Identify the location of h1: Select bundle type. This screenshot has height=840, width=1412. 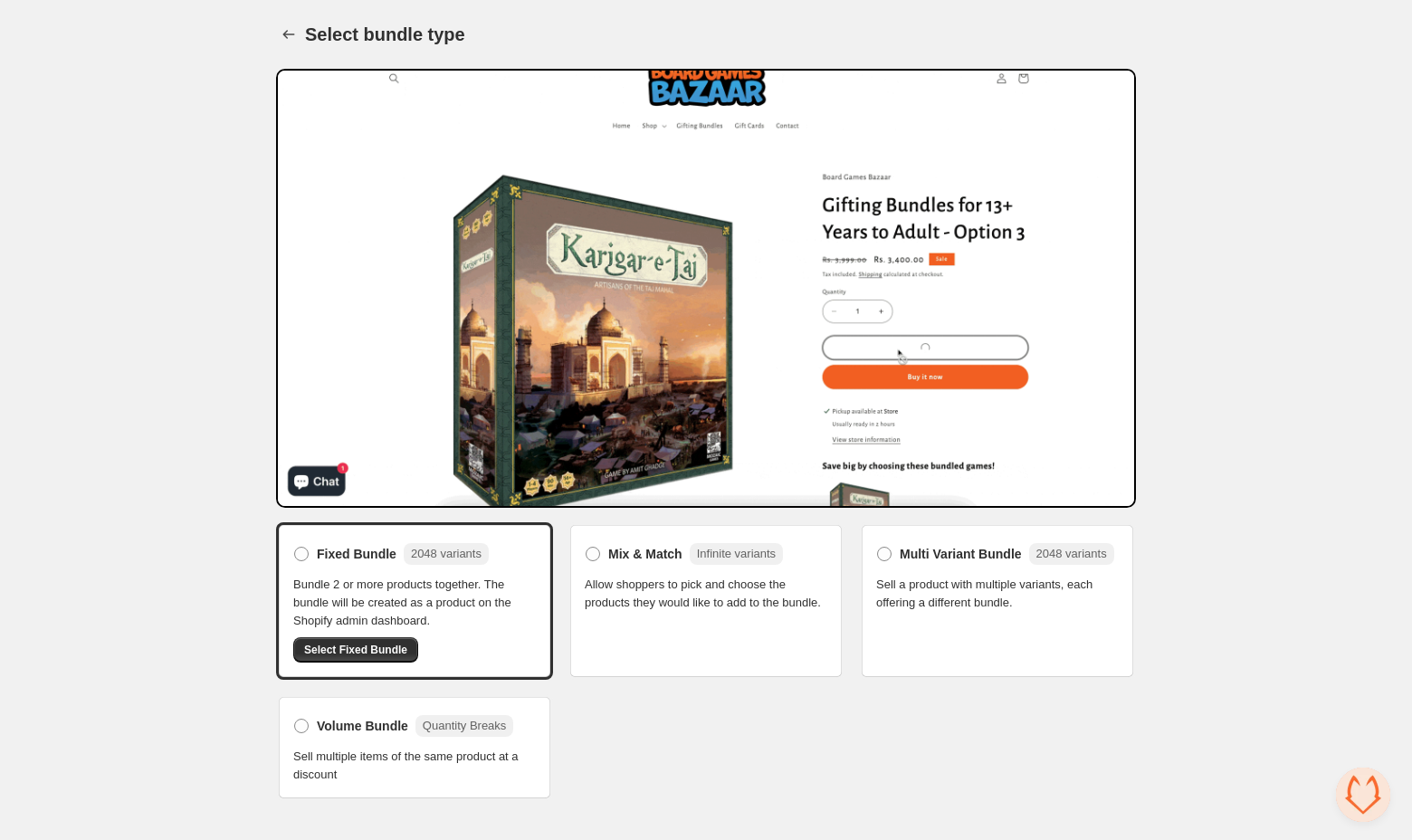
(385, 34).